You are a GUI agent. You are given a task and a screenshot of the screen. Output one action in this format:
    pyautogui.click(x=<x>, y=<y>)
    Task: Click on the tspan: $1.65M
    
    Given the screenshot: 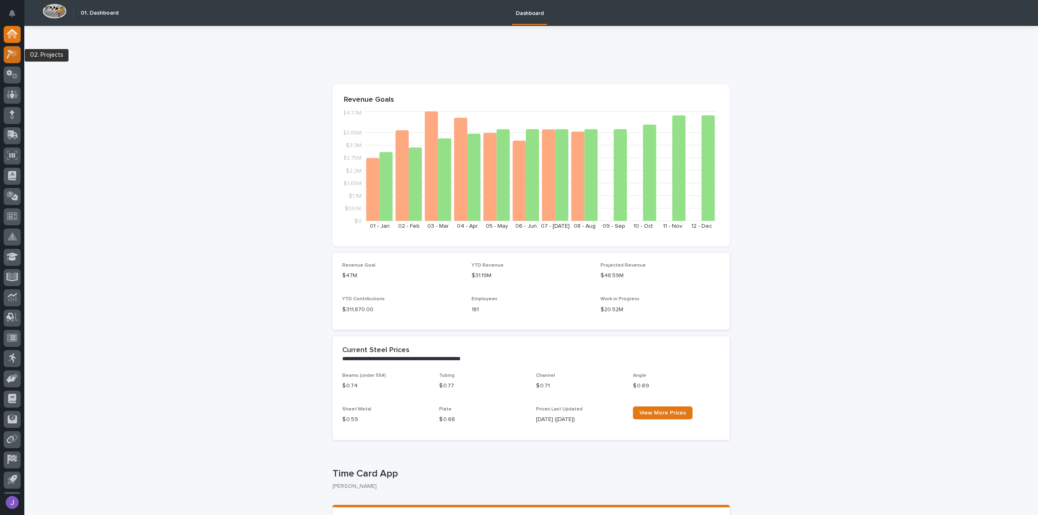 What is the action you would take?
    pyautogui.click(x=352, y=183)
    